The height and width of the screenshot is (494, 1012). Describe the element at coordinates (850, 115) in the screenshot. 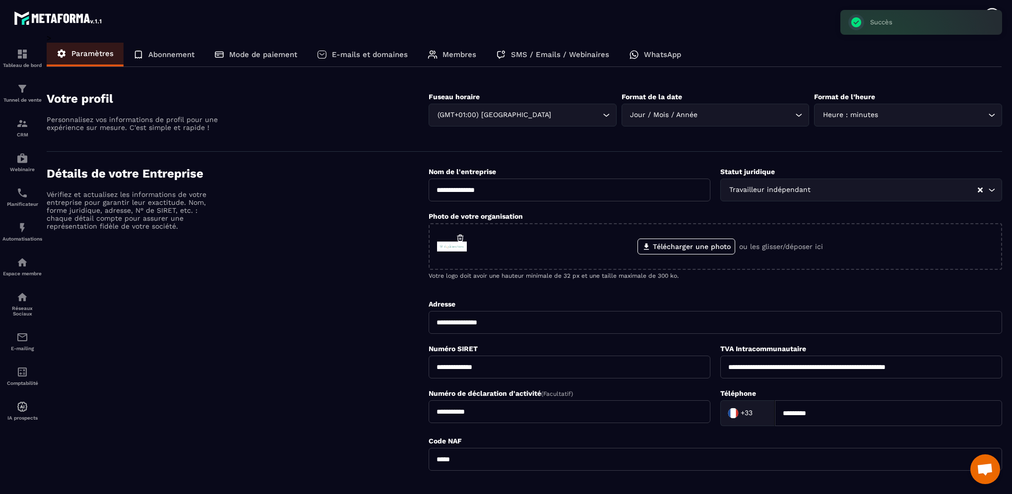

I see `span: Heure : minutes` at that location.